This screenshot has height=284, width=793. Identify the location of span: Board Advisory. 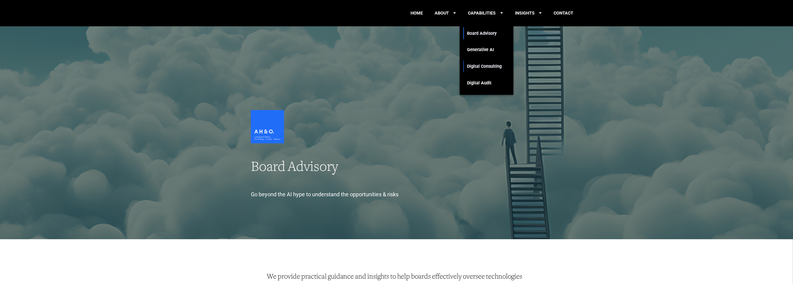
(294, 167).